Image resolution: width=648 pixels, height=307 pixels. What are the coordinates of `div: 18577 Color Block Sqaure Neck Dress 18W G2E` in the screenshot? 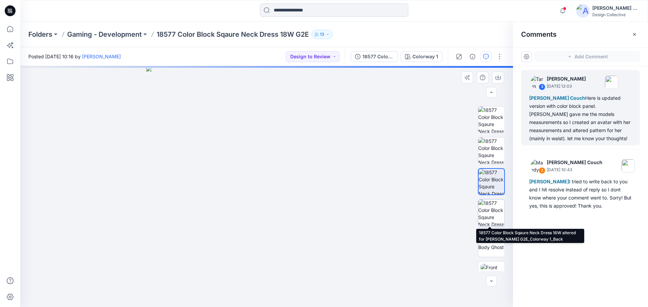 It's located at (378, 57).